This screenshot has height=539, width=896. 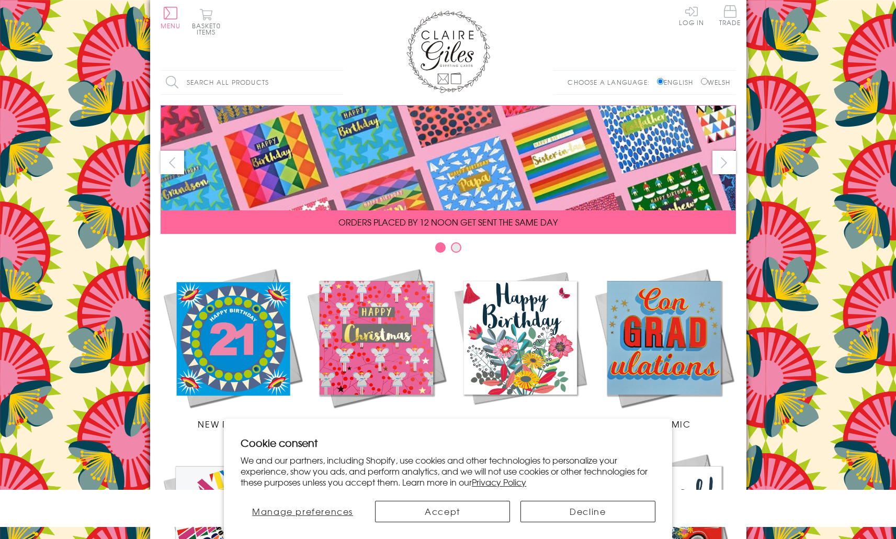 What do you see at coordinates (448, 52) in the screenshot?
I see `img: Claire Giles Greetings Cards` at bounding box center [448, 52].